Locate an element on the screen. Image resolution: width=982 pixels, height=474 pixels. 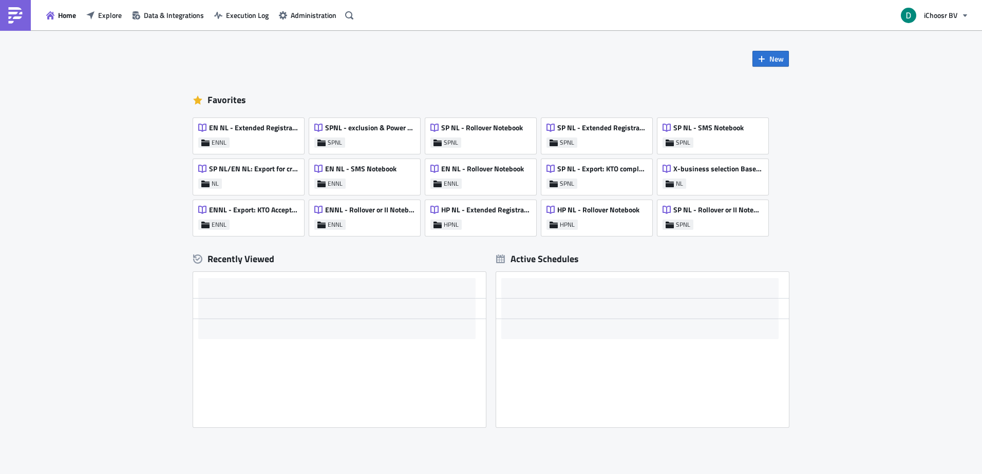
a: HP NL - Extended Registrations exportHPNL is located at coordinates (483, 216).